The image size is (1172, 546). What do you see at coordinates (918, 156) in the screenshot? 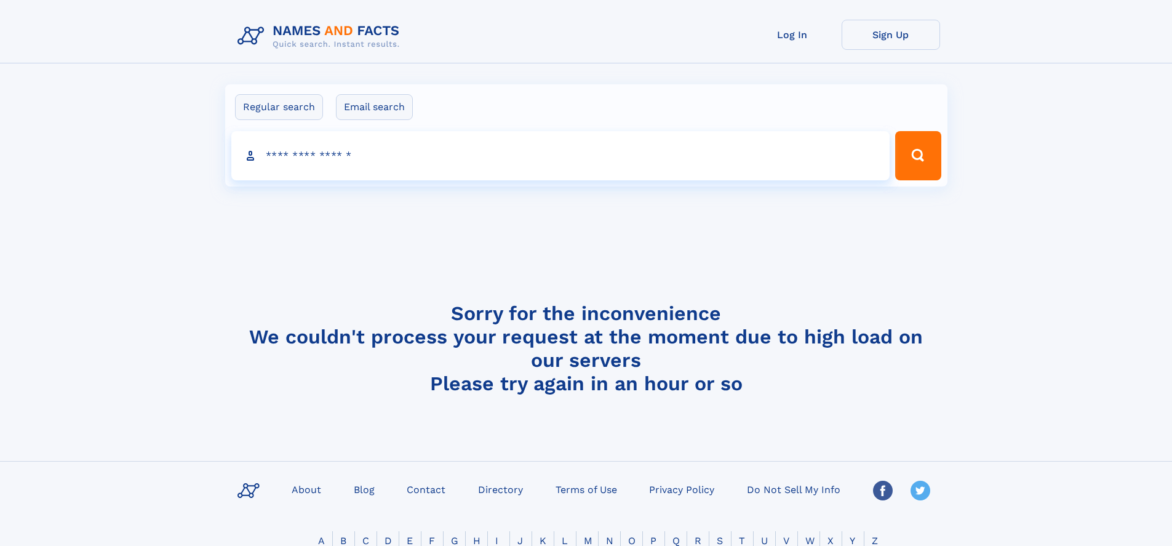
I see `button: Search Button` at bounding box center [918, 156].